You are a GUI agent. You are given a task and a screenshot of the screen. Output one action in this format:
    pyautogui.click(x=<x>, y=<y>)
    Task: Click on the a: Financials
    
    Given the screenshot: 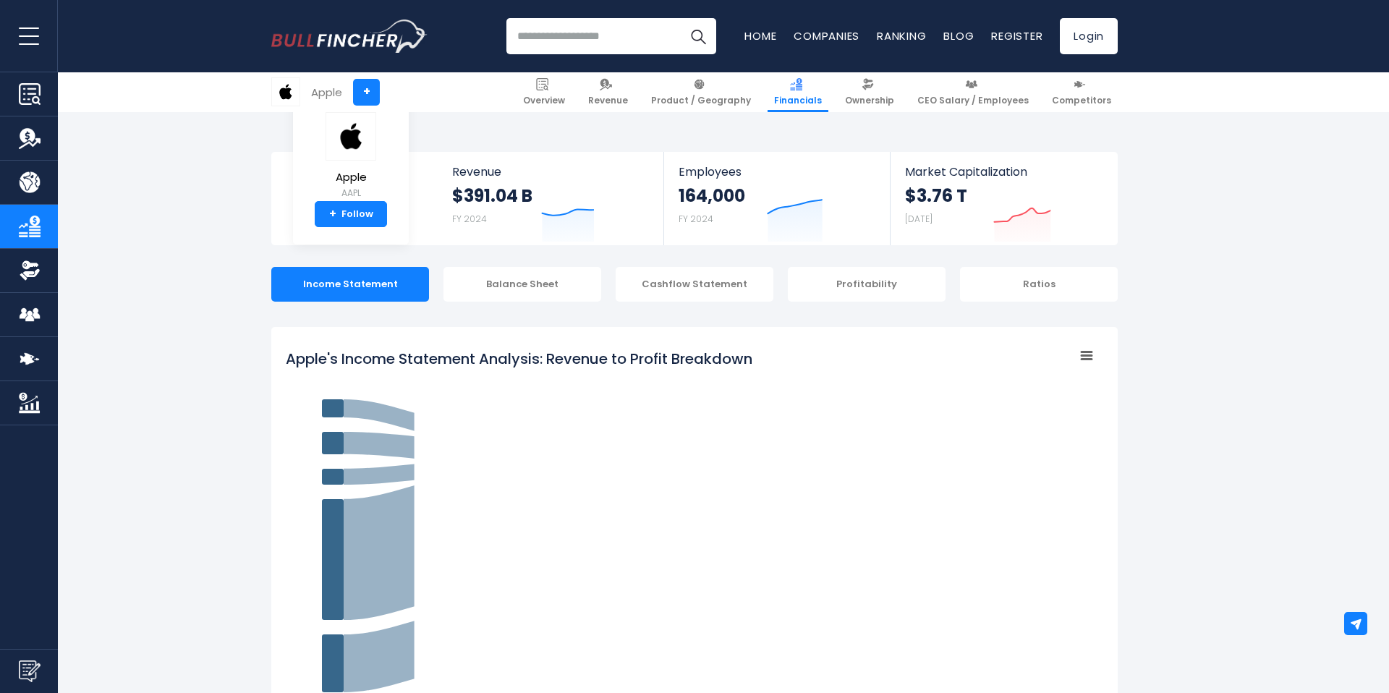 What is the action you would take?
    pyautogui.click(x=798, y=92)
    